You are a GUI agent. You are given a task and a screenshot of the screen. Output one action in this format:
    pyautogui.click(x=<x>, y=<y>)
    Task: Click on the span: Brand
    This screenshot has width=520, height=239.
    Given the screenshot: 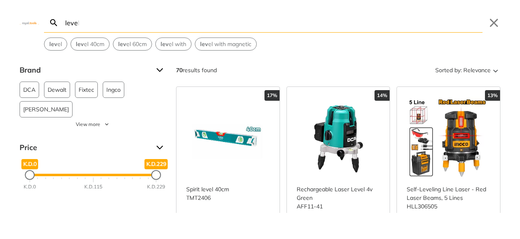 What is the action you would take?
    pyautogui.click(x=85, y=70)
    